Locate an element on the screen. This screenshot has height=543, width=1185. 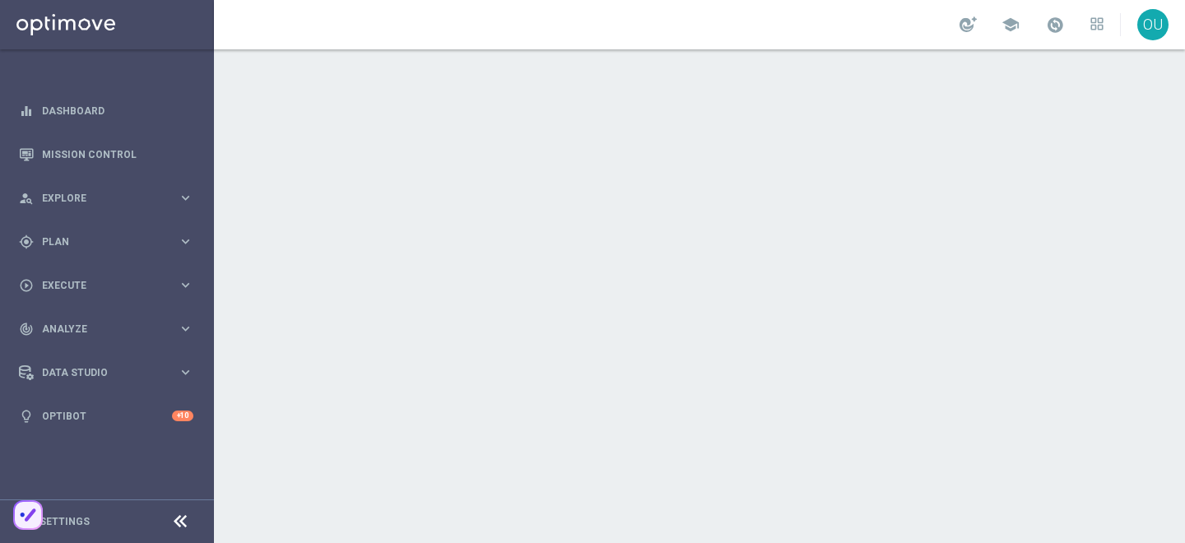
div: lightbulb Optibot +10 is located at coordinates (106, 416).